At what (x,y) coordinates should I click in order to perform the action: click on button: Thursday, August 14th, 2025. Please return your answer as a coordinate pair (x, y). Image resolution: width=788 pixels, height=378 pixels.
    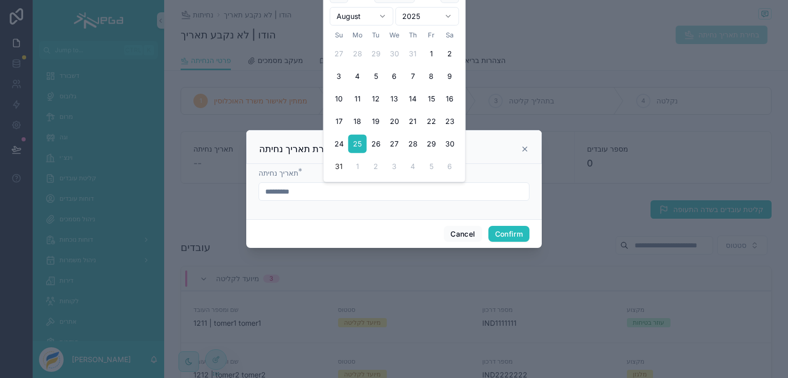
    Looking at the image, I should click on (413, 99).